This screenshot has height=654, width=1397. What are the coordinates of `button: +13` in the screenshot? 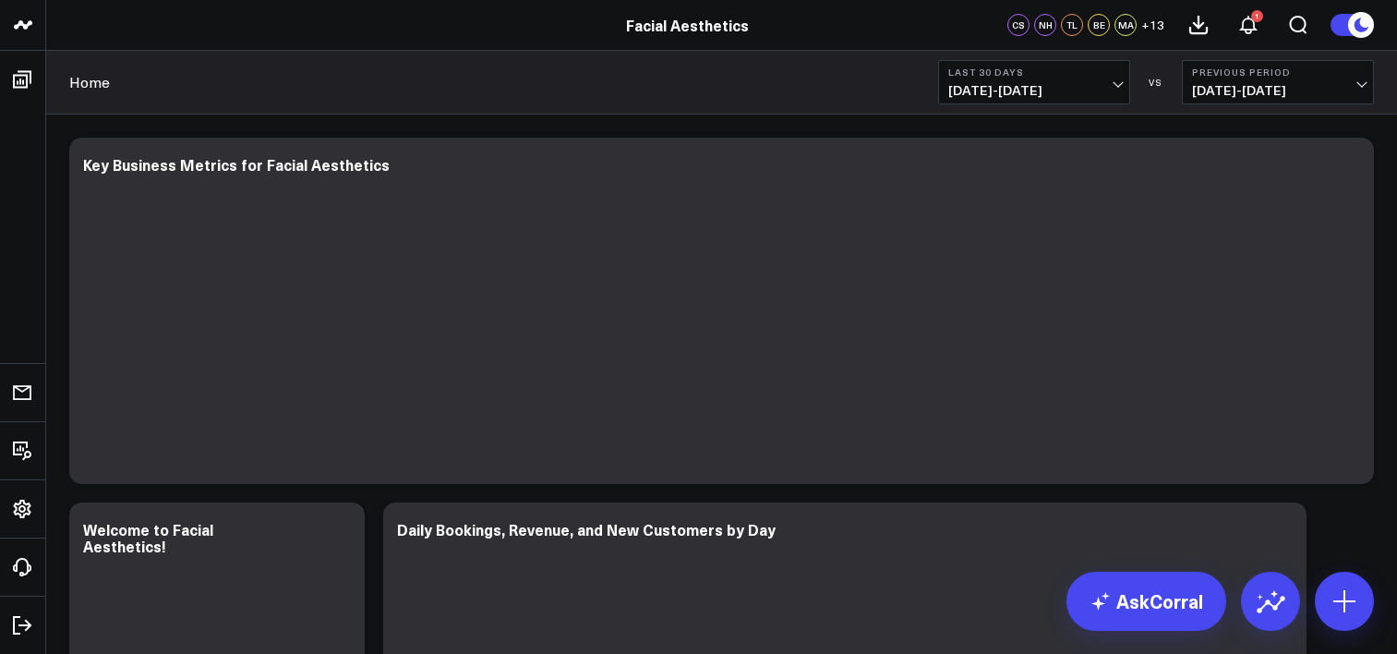 It's located at (1153, 25).